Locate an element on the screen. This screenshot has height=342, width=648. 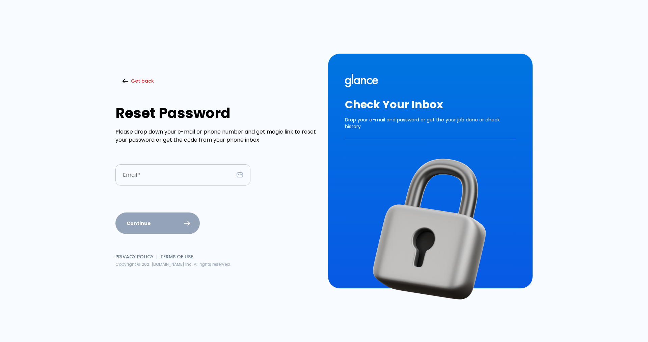
button: Get back is located at coordinates (139, 81).